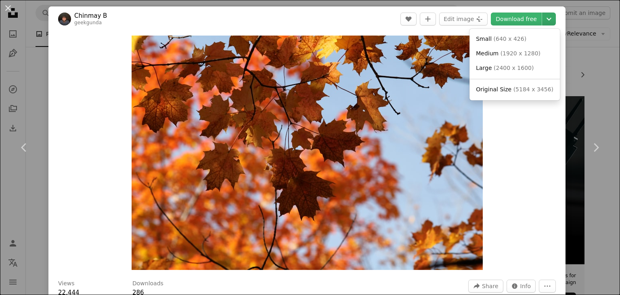  What do you see at coordinates (483, 68) in the screenshot?
I see `span: Large` at bounding box center [483, 68].